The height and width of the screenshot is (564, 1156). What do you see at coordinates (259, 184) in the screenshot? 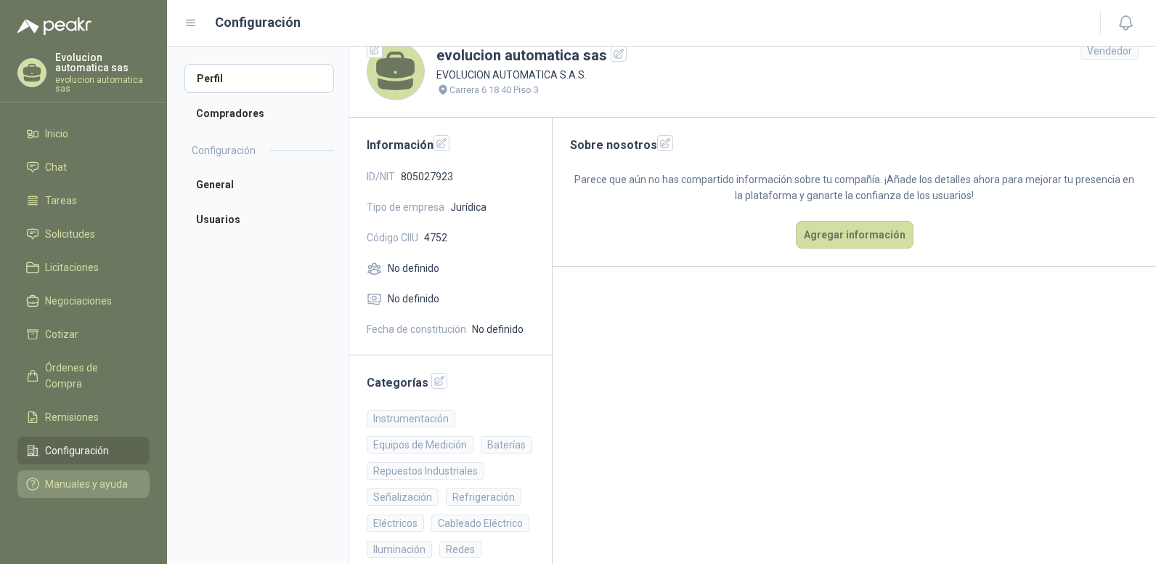
I see `a: General` at bounding box center [259, 184].